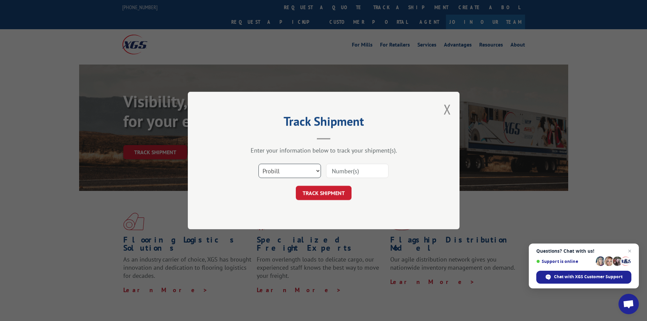 The image size is (647, 321). What do you see at coordinates (324, 123) in the screenshot?
I see `h2: Track Shipment` at bounding box center [324, 123].